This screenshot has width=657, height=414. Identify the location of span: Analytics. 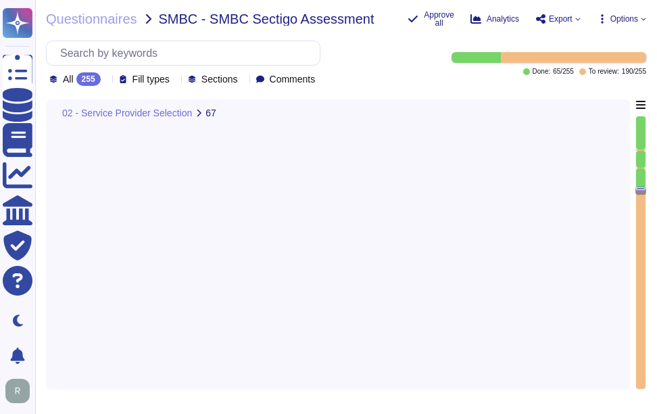
(503, 19).